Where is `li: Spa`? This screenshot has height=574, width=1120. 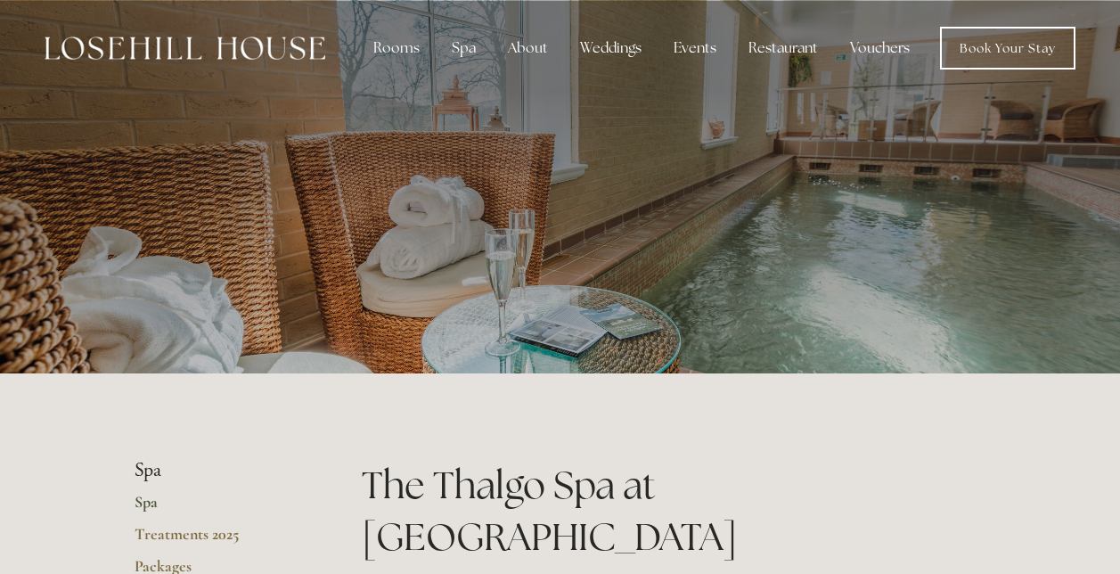 li: Spa is located at coordinates (219, 470).